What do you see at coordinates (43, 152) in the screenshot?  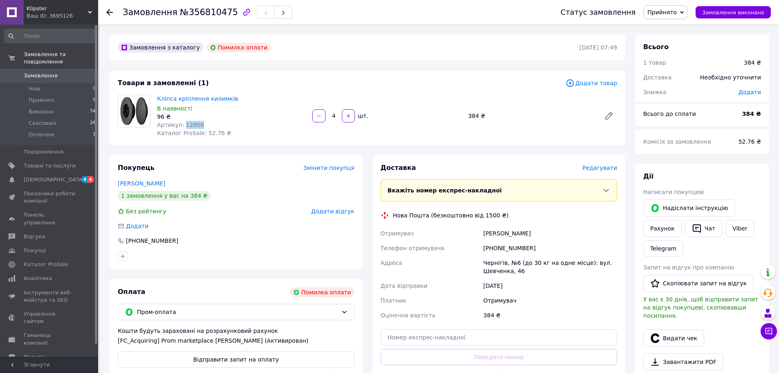 I see `span: Повідомлення` at bounding box center [43, 152].